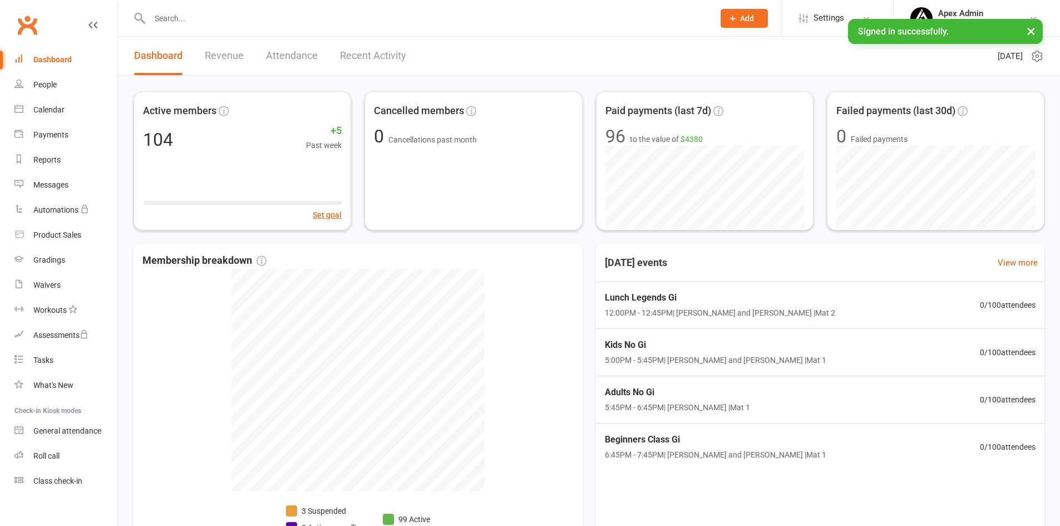 This screenshot has width=1060, height=526. What do you see at coordinates (1018, 263) in the screenshot?
I see `a: View more` at bounding box center [1018, 263].